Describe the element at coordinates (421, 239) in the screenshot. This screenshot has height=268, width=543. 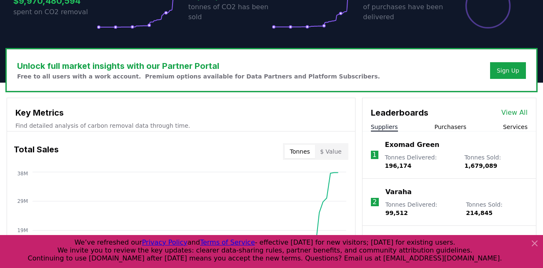
I see `p: Aperam BioEnergia` at that location.